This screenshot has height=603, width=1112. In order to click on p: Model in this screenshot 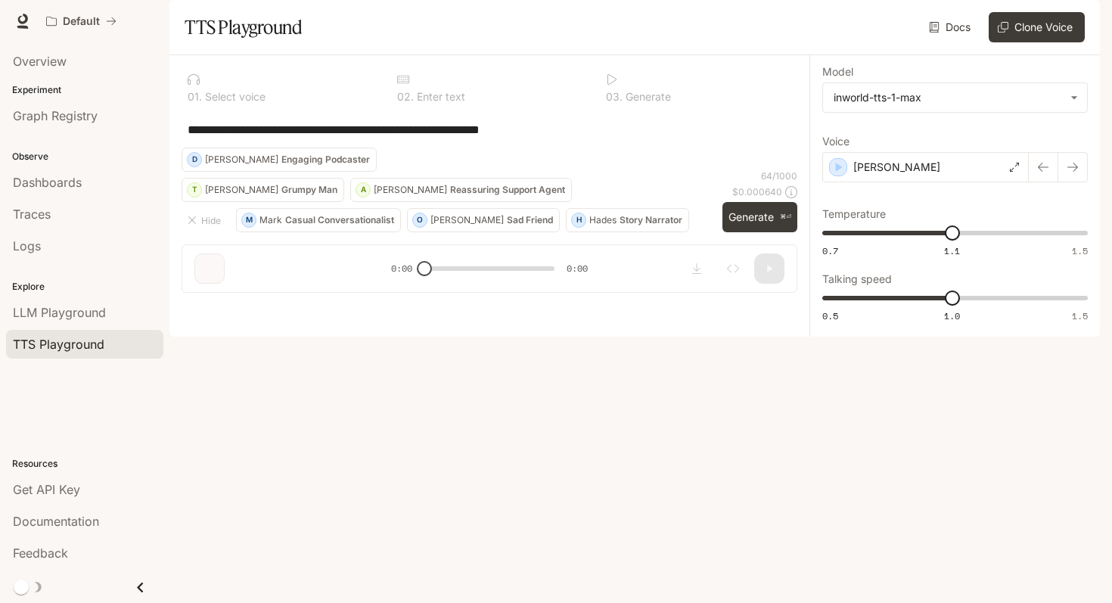, I will do `click(838, 72)`.